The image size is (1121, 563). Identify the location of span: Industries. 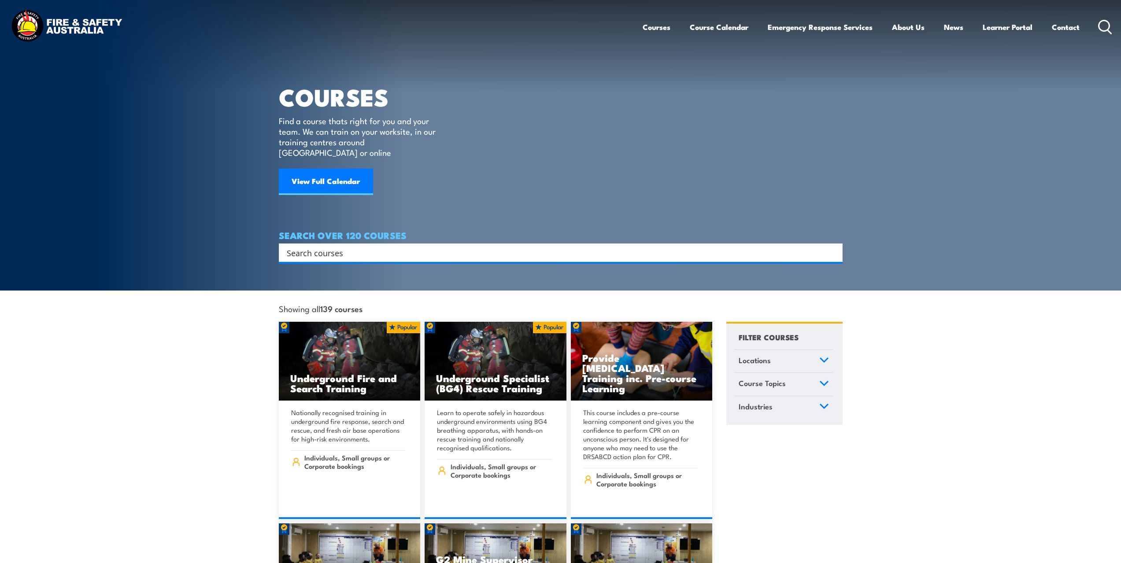
(755, 406).